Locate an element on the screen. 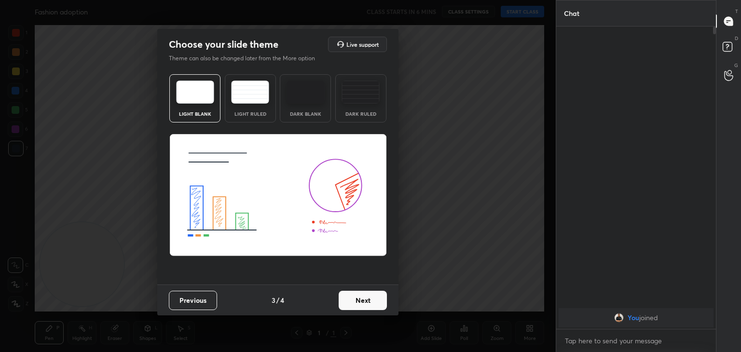 This screenshot has width=741, height=352. button: Previous is located at coordinates (193, 301).